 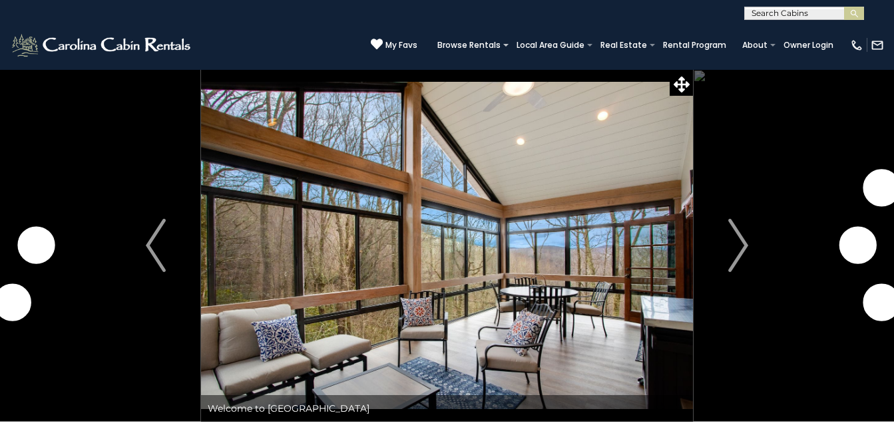 What do you see at coordinates (550, 45) in the screenshot?
I see `a: Local Area Guide` at bounding box center [550, 45].